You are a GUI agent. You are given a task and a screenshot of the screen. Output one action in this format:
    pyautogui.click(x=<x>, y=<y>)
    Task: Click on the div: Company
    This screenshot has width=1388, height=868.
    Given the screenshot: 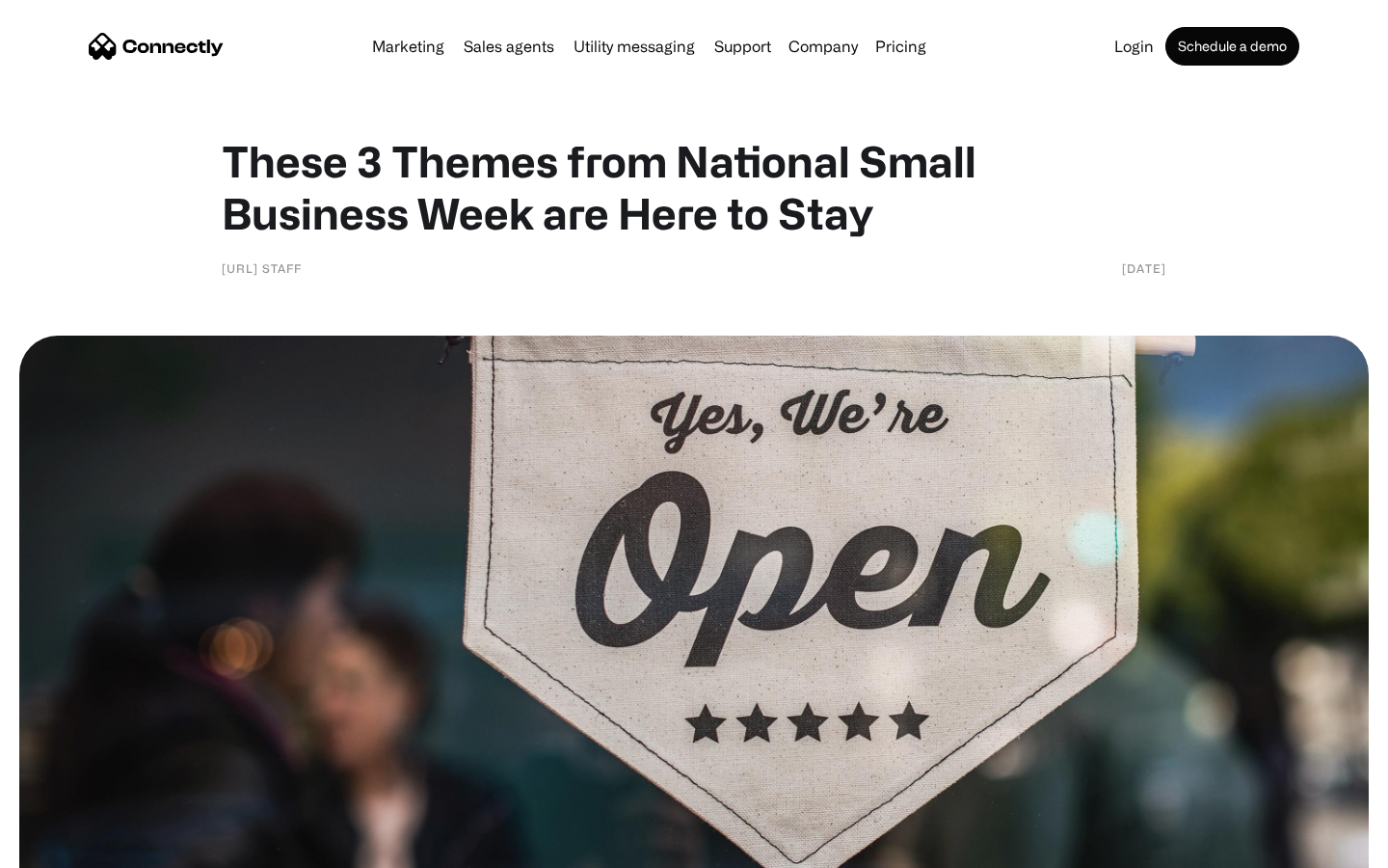 What is the action you would take?
    pyautogui.click(x=823, y=46)
    